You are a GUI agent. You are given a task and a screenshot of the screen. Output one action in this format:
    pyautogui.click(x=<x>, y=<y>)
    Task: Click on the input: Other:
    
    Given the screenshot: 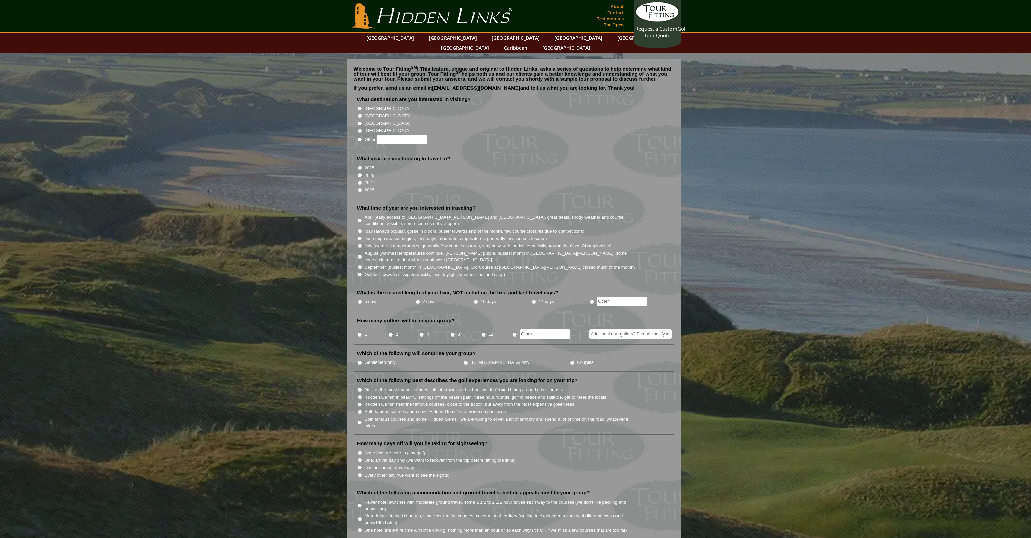 What is the action you would take?
    pyautogui.click(x=402, y=139)
    